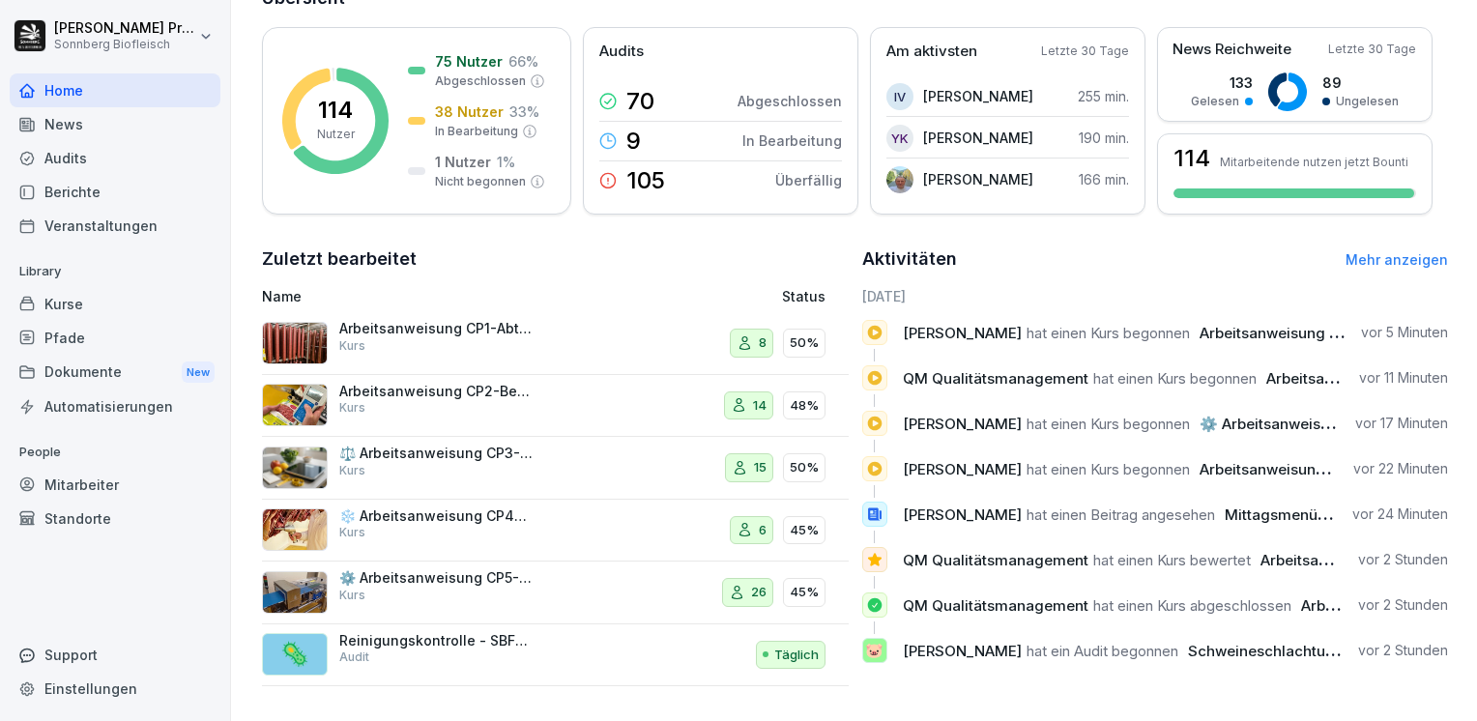 The width and height of the screenshot is (1477, 721). I want to click on a: Mitarbeiter, so click(115, 484).